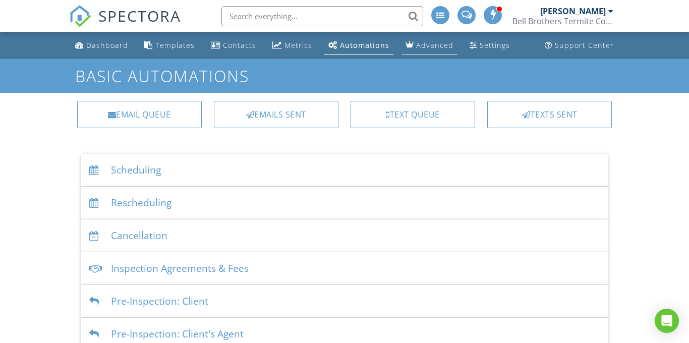 The width and height of the screenshot is (689, 343). I want to click on div: Rescheduling, so click(344, 203).